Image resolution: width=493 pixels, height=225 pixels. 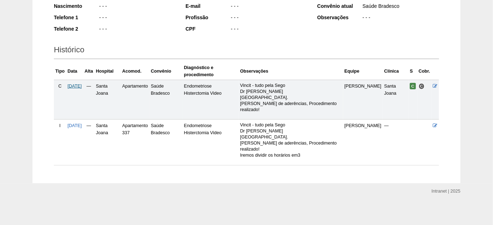 What do you see at coordinates (395, 71) in the screenshot?
I see `th: Clínica` at bounding box center [395, 71].